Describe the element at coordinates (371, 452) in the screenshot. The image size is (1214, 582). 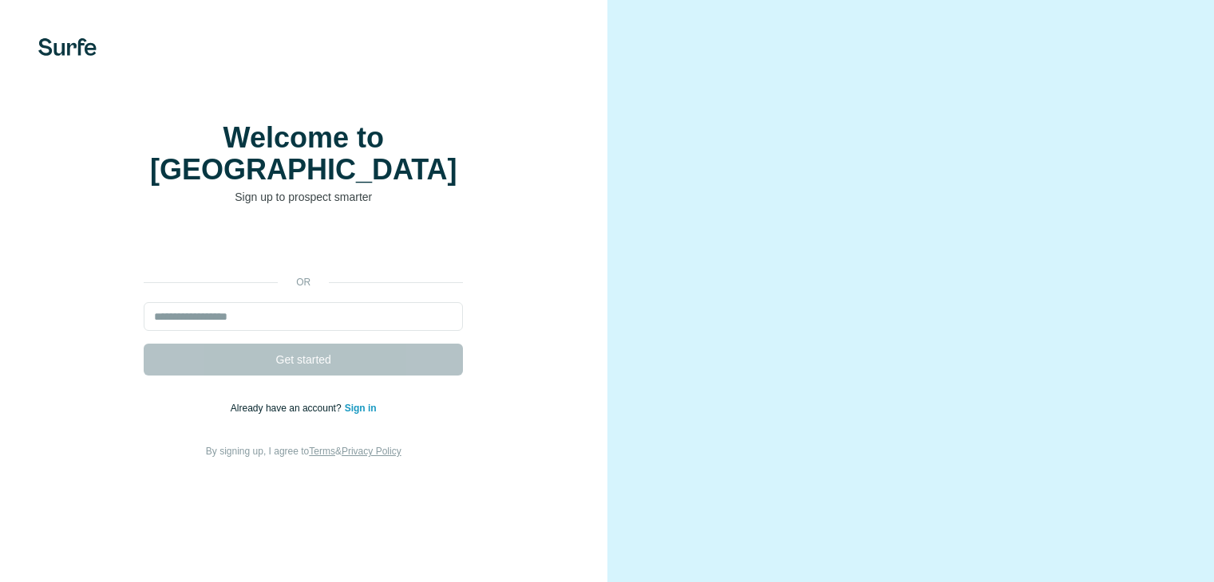
I see `a: Privacy Policy` at that location.